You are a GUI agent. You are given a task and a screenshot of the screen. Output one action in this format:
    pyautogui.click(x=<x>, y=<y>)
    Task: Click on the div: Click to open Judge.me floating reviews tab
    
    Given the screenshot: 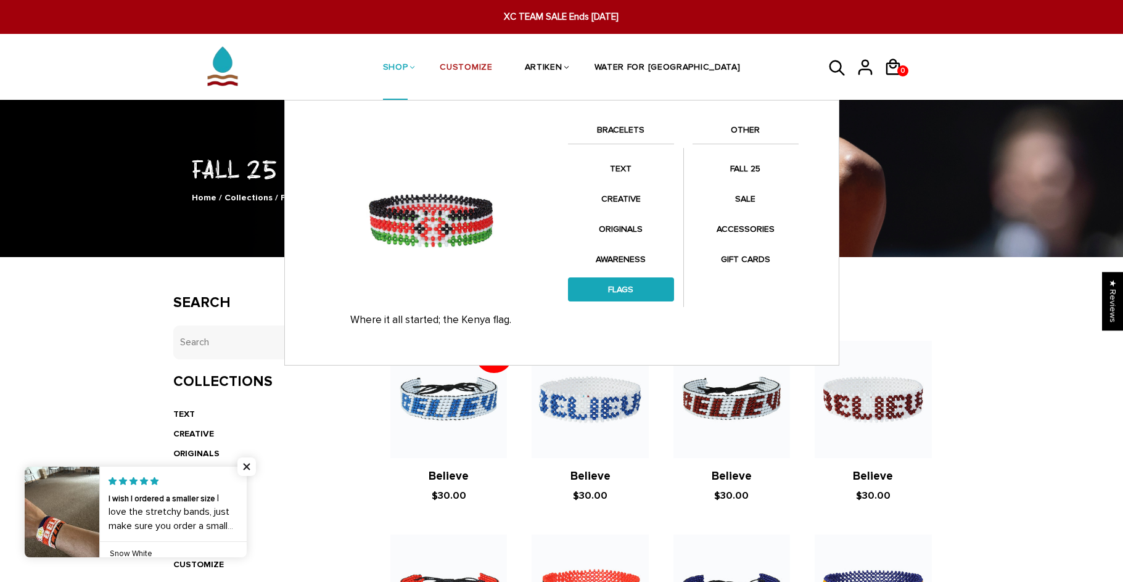 What is the action you would take?
    pyautogui.click(x=1112, y=301)
    